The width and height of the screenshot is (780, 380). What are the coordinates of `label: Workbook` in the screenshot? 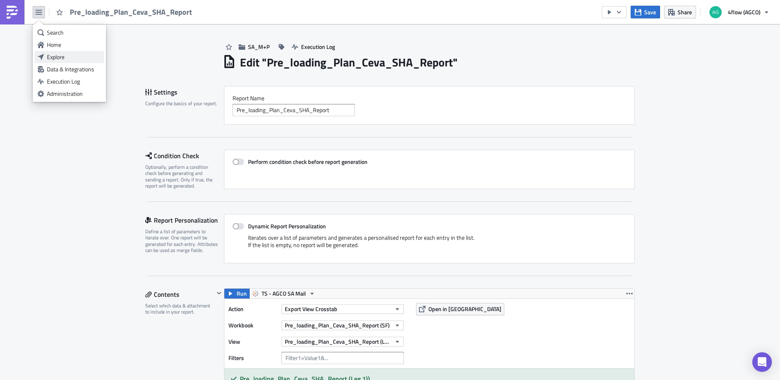 It's located at (253, 326).